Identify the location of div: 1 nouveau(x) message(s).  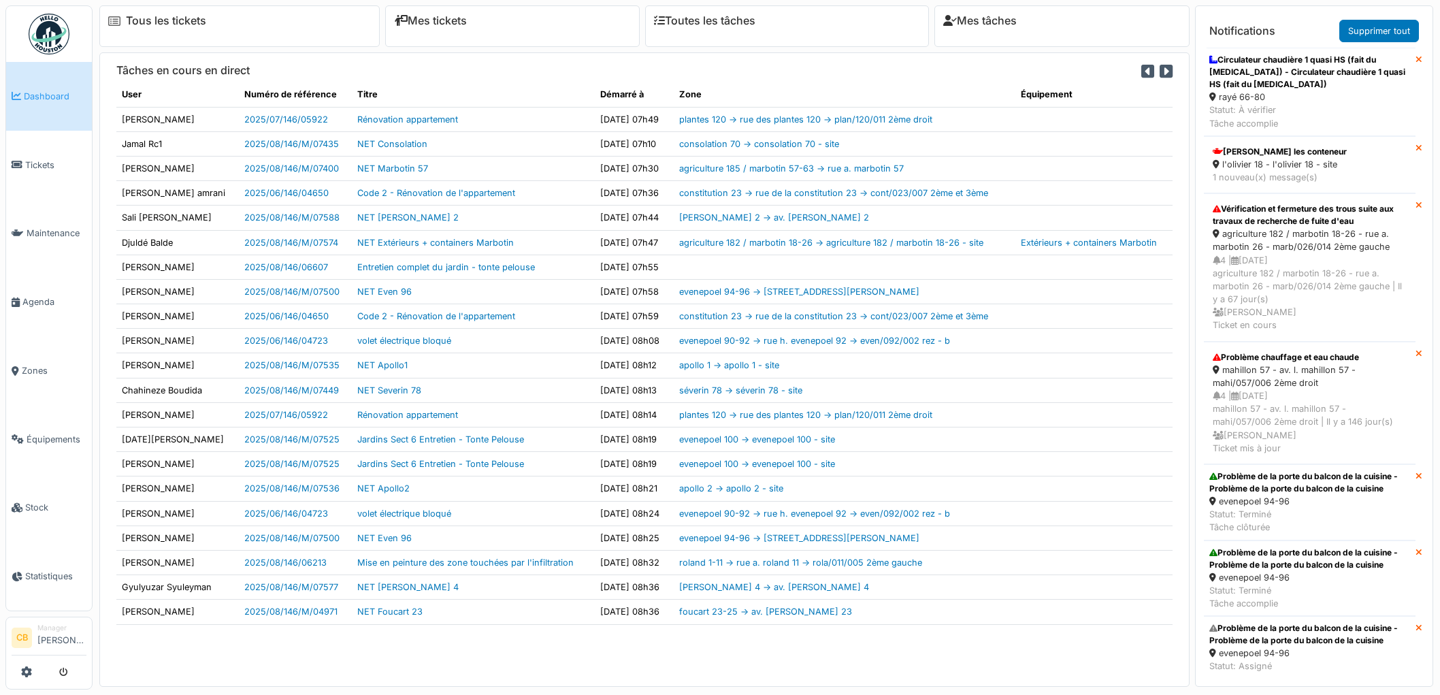
(1309, 177).